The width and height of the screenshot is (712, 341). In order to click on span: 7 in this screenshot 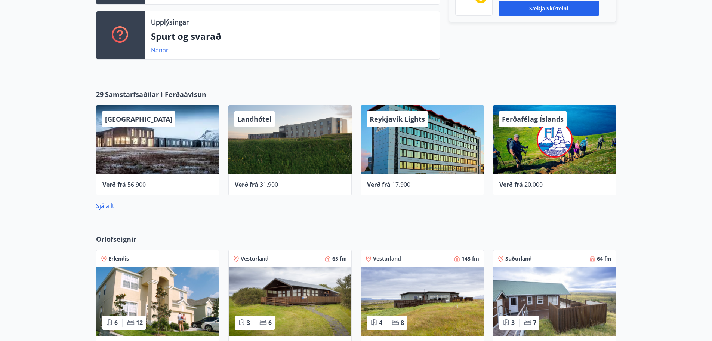, I will do `click(535, 322)`.